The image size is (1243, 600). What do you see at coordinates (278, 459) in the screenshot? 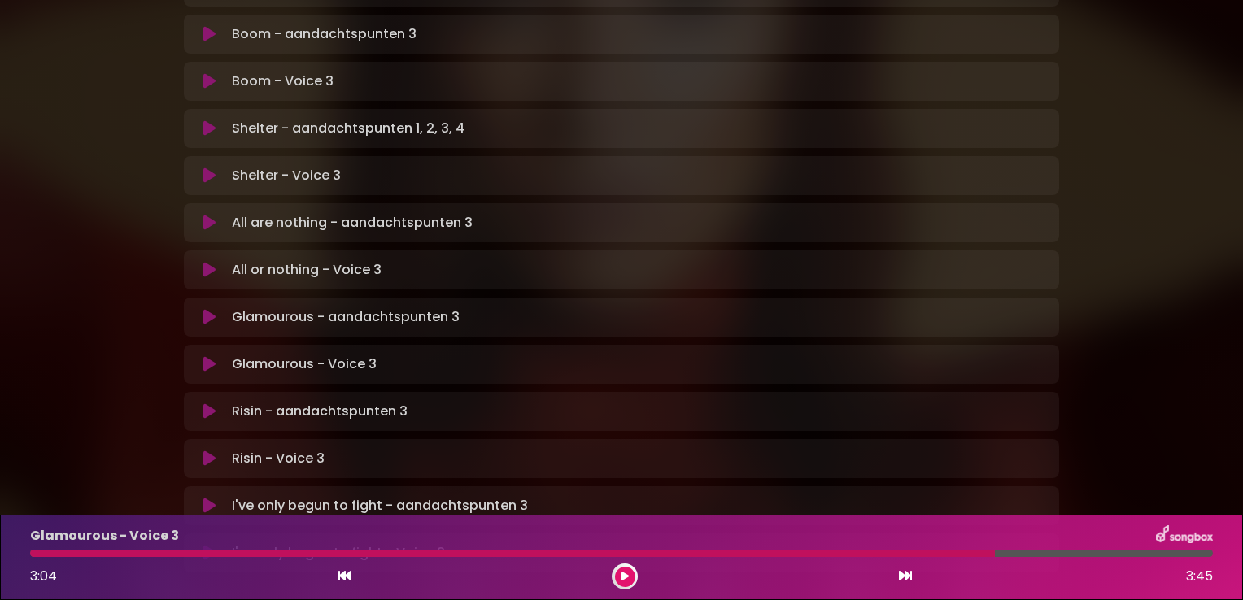
I see `p: Risin - Voice 3` at bounding box center [278, 459].